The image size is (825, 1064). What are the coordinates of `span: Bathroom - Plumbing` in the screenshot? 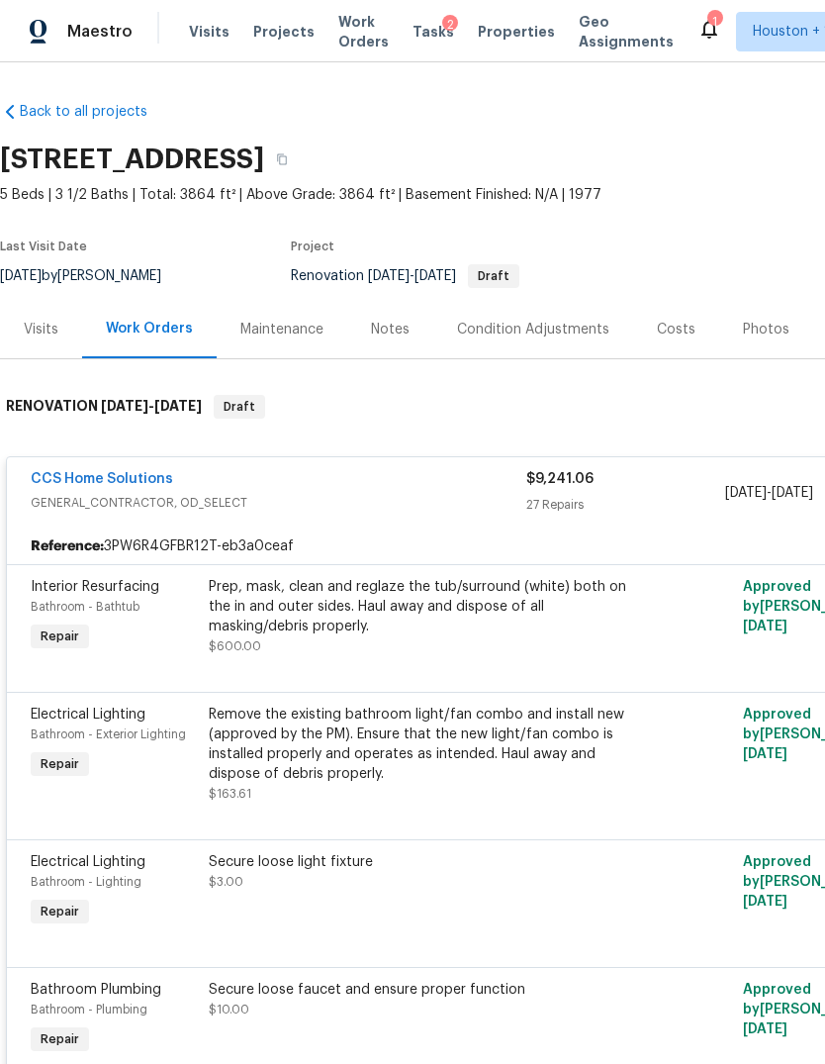 It's located at (89, 1009).